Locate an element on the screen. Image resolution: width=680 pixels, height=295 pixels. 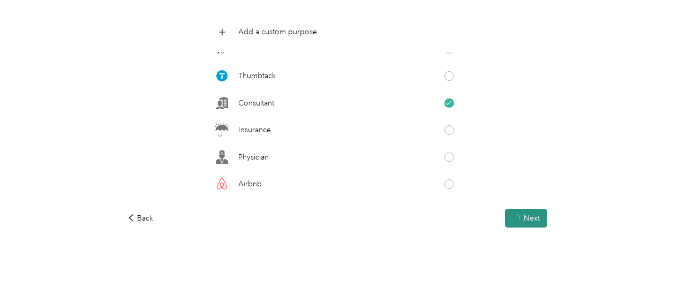
button: Next is located at coordinates (526, 218).